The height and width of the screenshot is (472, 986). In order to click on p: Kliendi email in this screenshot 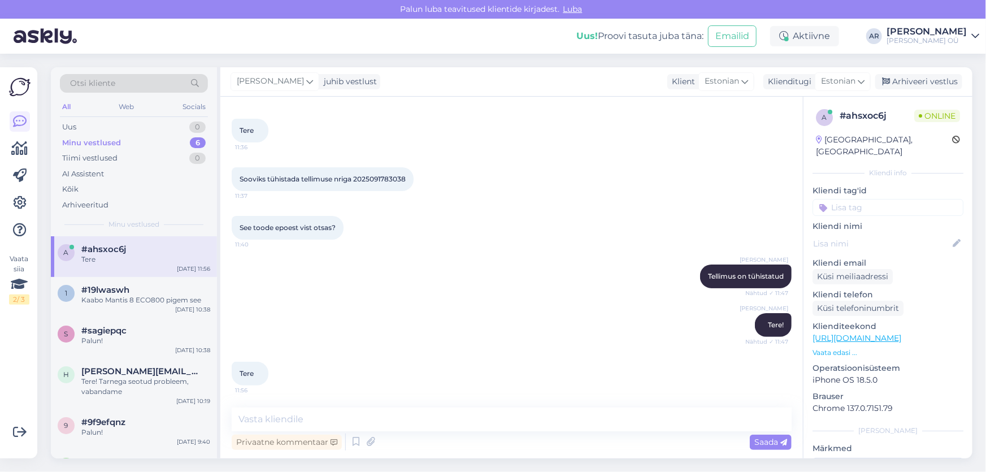, I will do `click(888, 263)`.